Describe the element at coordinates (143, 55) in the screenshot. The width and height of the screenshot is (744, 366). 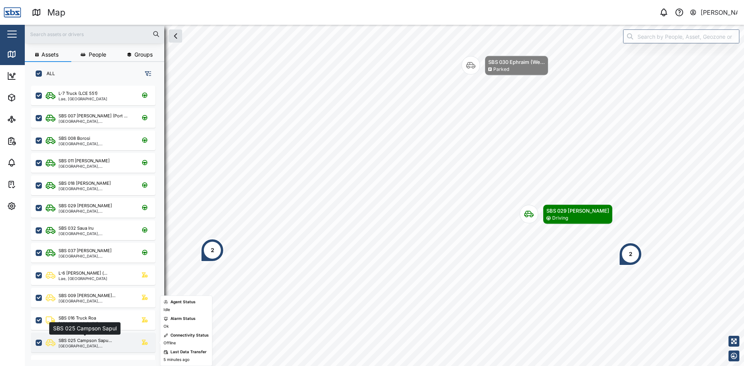
I see `span: Groups` at that location.